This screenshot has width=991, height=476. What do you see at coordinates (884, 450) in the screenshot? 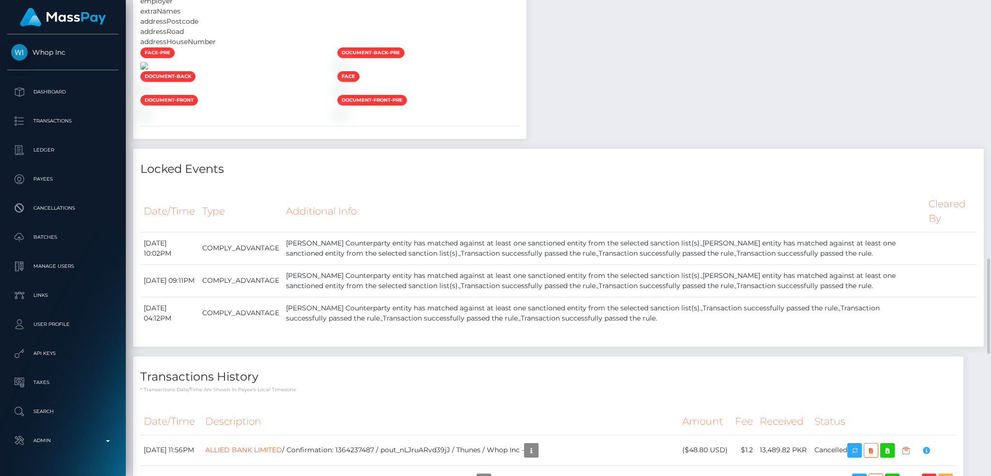
I see `td: Cancelled` at bounding box center [884, 450].